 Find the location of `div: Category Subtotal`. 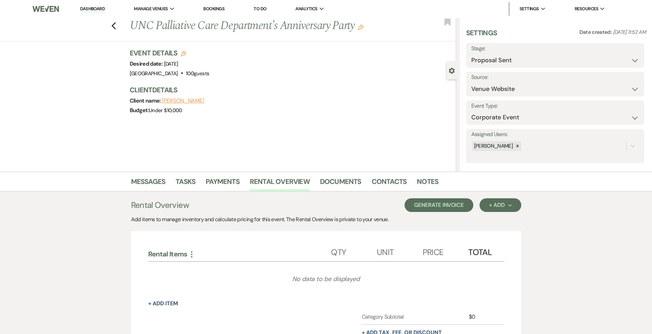

div: Category Subtotal is located at coordinates (416, 317).